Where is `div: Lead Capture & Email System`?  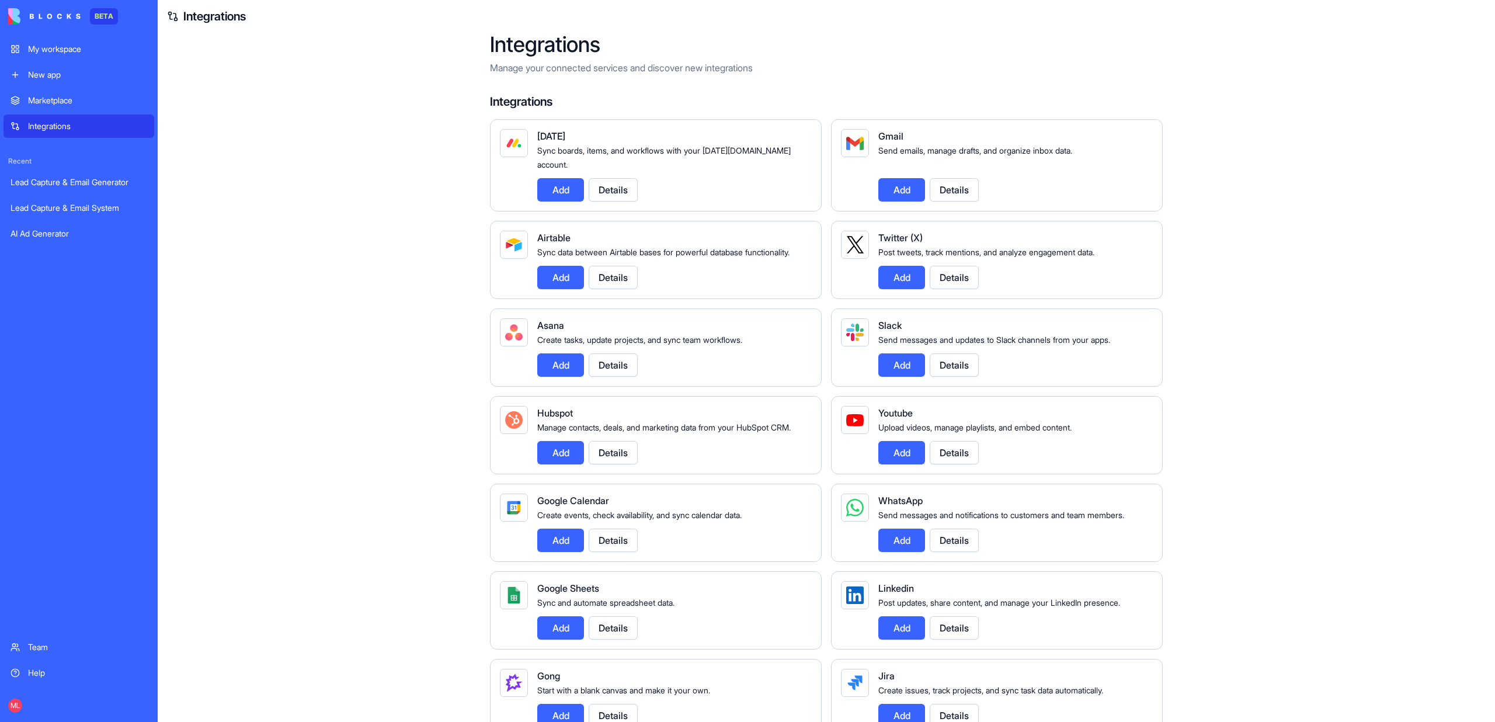
div: Lead Capture & Email System is located at coordinates (79, 208).